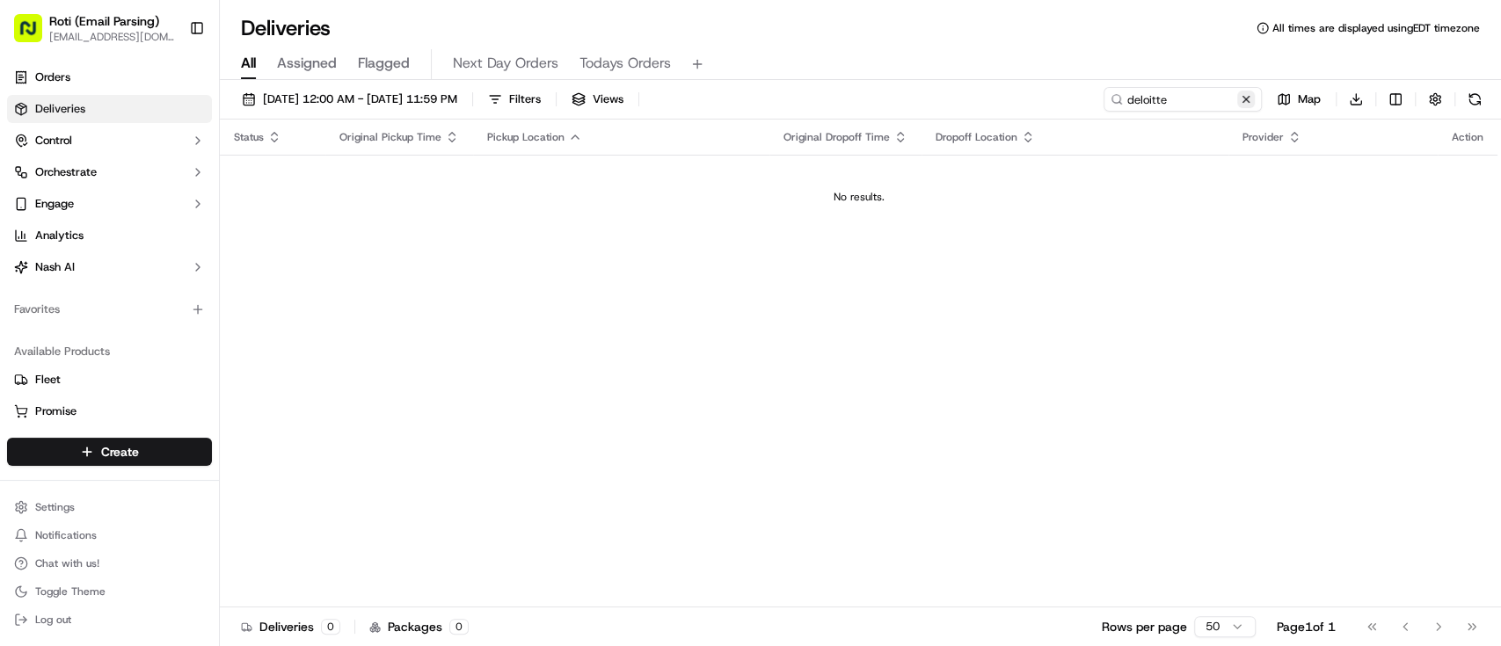 The width and height of the screenshot is (1501, 646). I want to click on button: Orchestrate, so click(109, 172).